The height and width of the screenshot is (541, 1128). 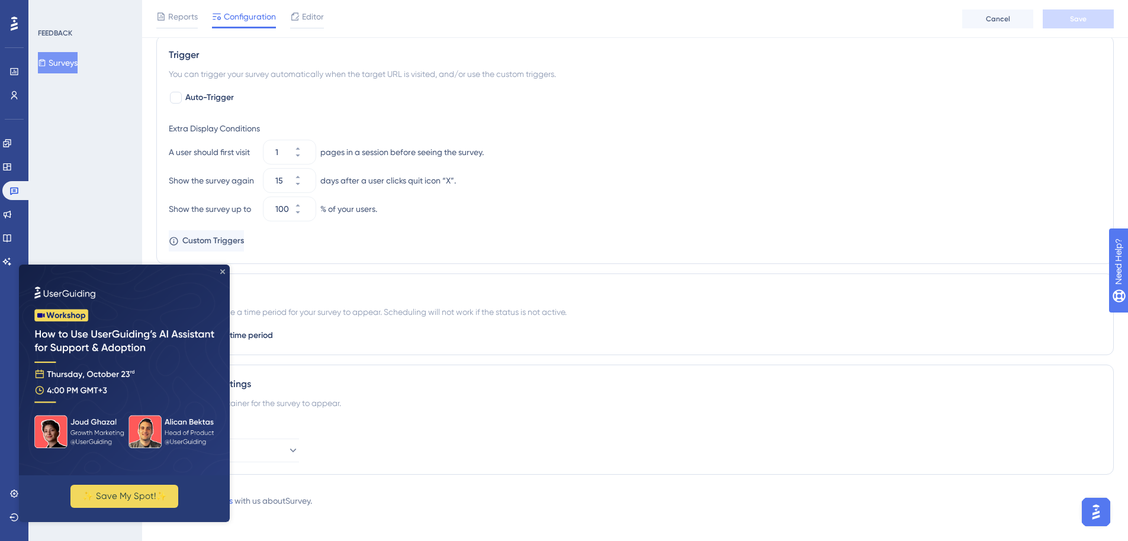 I want to click on div: You can trigger your survey automatically when the target URL is visited, and/or use the custom t..., so click(x=635, y=74).